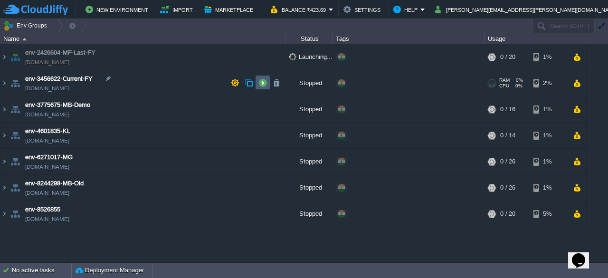 The image size is (608, 278). What do you see at coordinates (311, 57) in the screenshot?
I see `span: Launching...` at bounding box center [311, 57].